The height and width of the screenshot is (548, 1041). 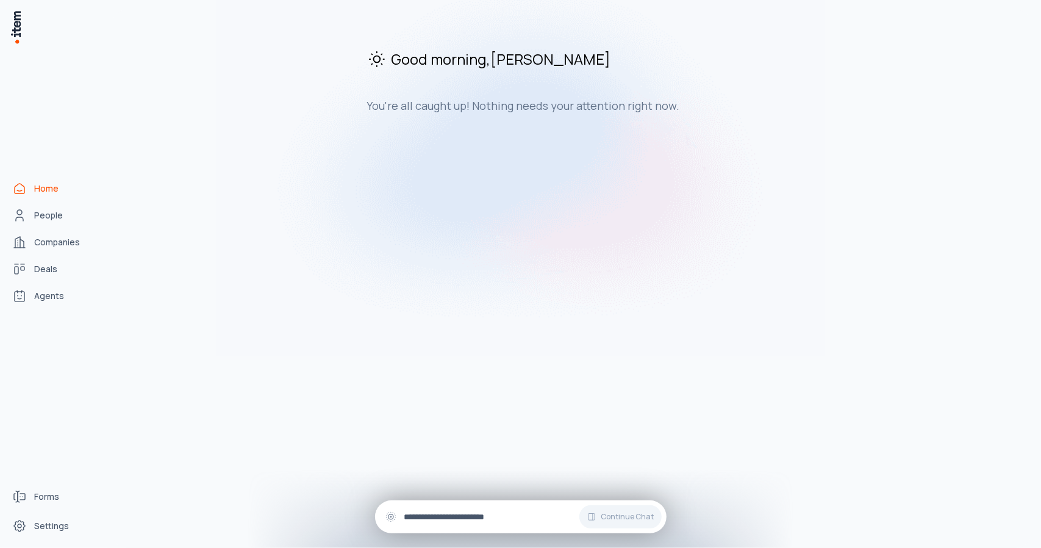 What do you see at coordinates (572, 106) in the screenshot?
I see `h3: You're all caught up! Nothing needs your attention right now.` at bounding box center [572, 106].